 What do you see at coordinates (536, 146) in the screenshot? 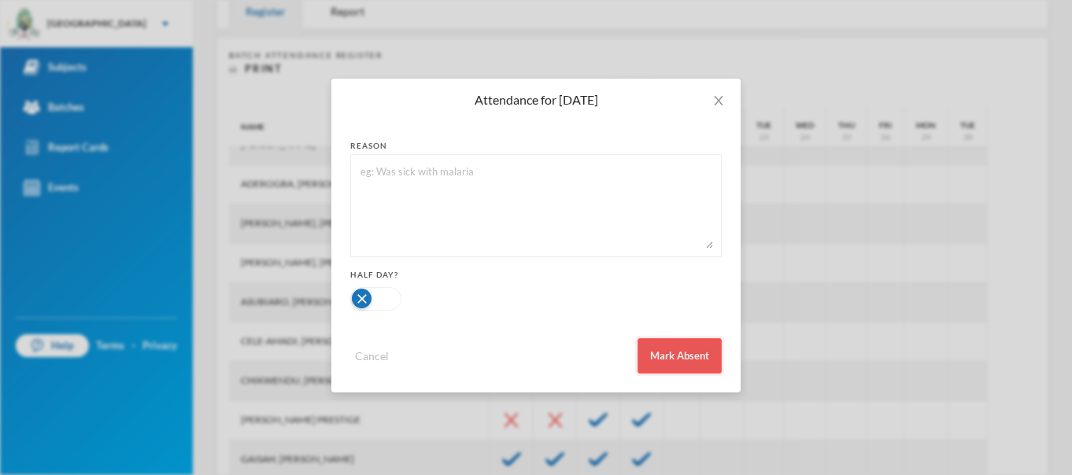
I see `div: reason` at bounding box center [536, 146].